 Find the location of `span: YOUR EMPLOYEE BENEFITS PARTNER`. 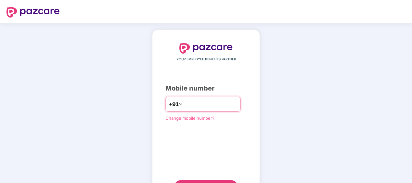

span: YOUR EMPLOYEE BENEFITS PARTNER is located at coordinates (206, 59).